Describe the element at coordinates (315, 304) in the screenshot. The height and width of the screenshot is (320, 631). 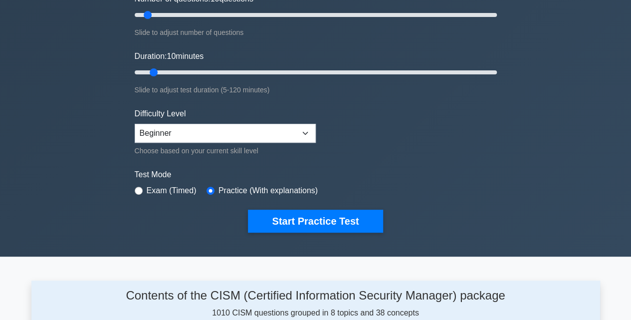
I see `div: 1010 CISM questions grouped in 8 topics and 38 concepts` at that location.